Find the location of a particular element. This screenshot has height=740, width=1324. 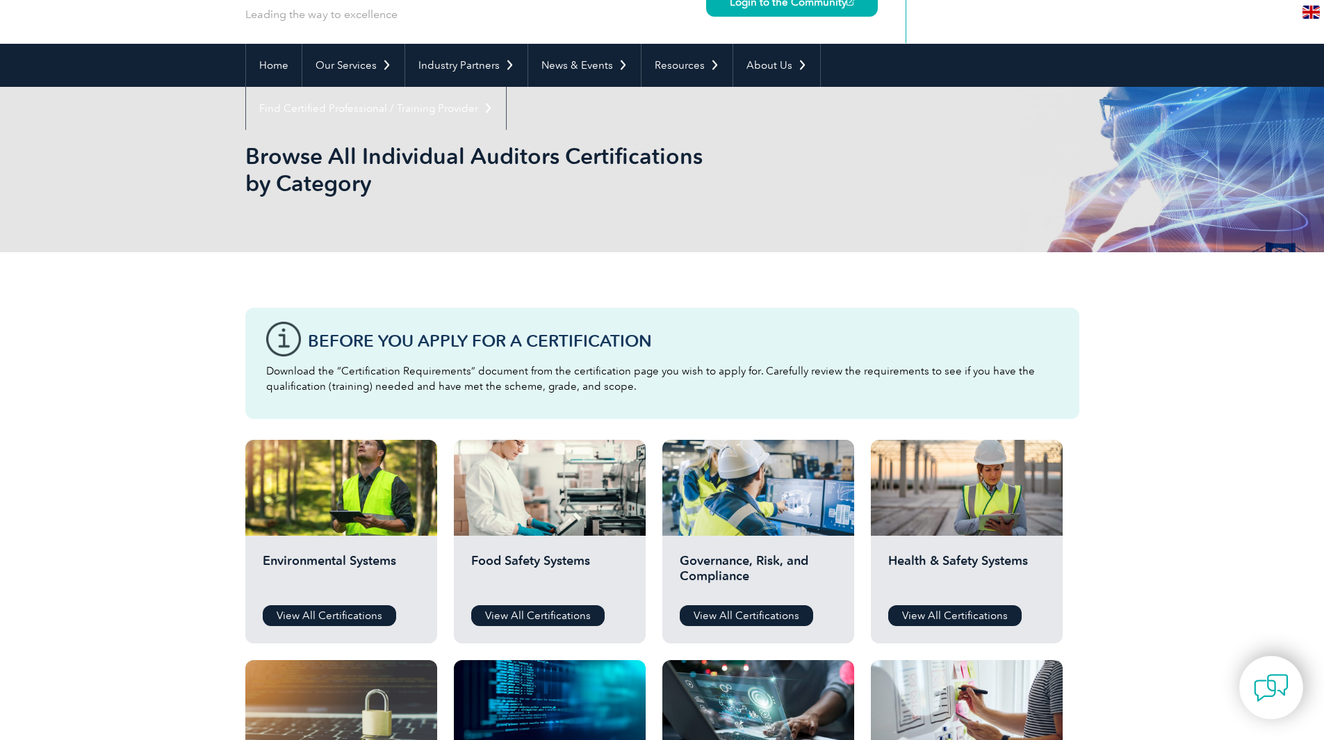

p: Leading the way to excellence is located at coordinates (321, 15).